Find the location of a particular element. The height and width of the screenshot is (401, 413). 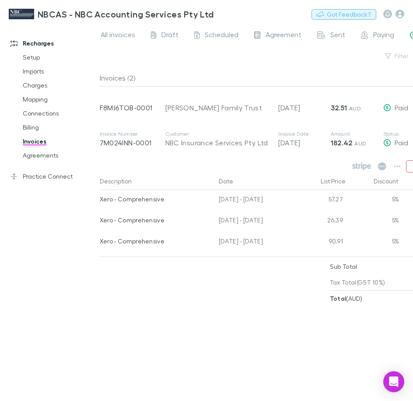

p: Invoice Date is located at coordinates (304, 134).